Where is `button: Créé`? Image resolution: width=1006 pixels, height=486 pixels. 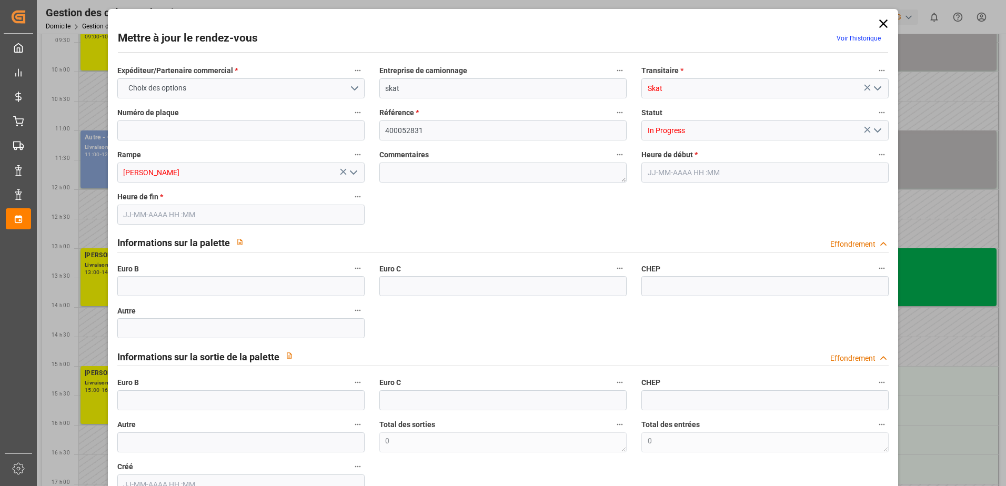
button: Créé is located at coordinates (358, 467).